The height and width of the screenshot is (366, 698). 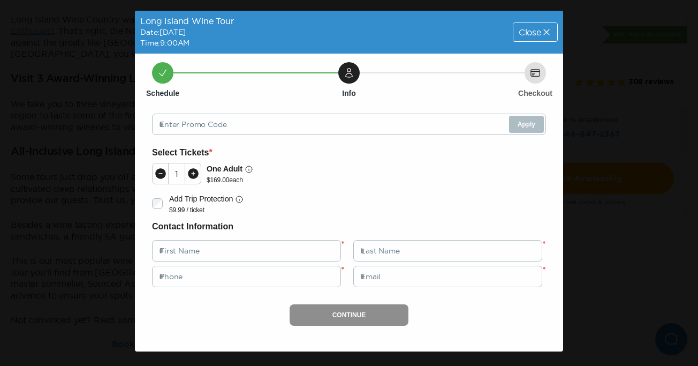 What do you see at coordinates (535, 93) in the screenshot?
I see `h6: Checkout` at bounding box center [535, 93].